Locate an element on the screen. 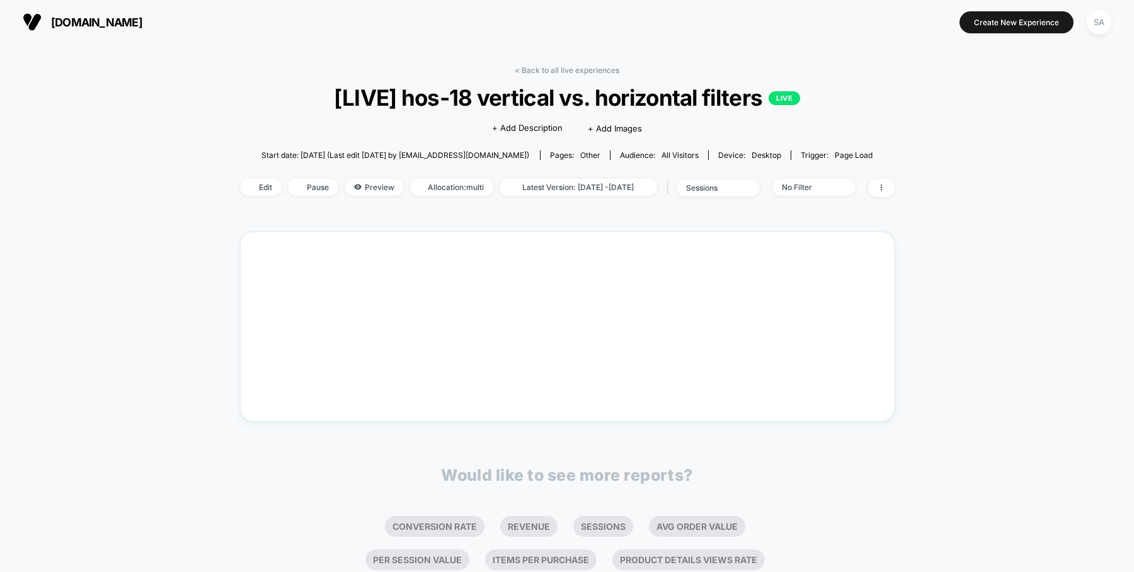  div: sessions is located at coordinates (711, 188).